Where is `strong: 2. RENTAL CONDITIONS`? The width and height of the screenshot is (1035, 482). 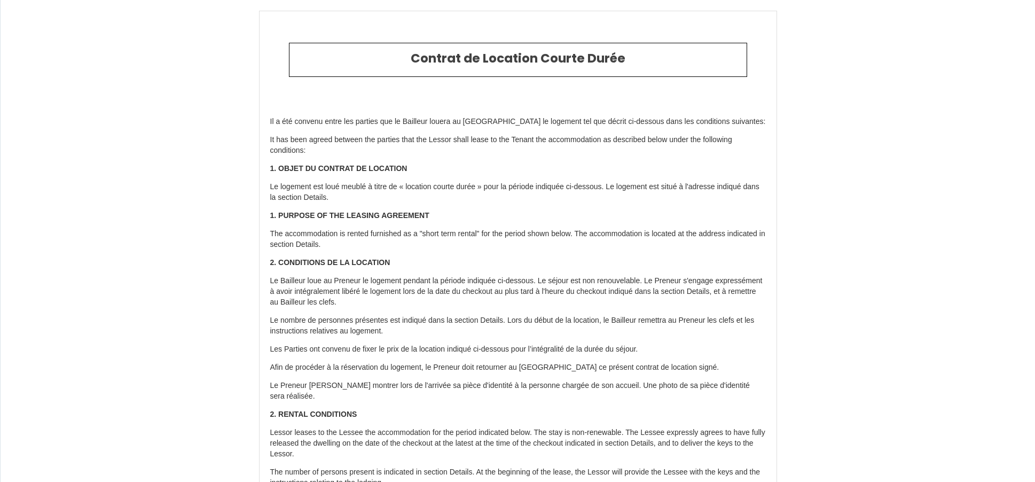
strong: 2. RENTAL CONDITIONS is located at coordinates (314, 414).